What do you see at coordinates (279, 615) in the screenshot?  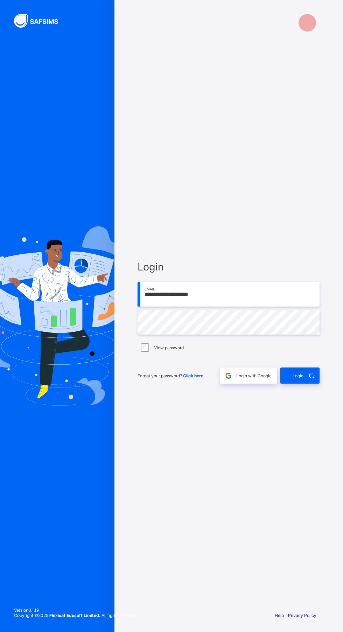 I see `a: Help` at bounding box center [279, 615].